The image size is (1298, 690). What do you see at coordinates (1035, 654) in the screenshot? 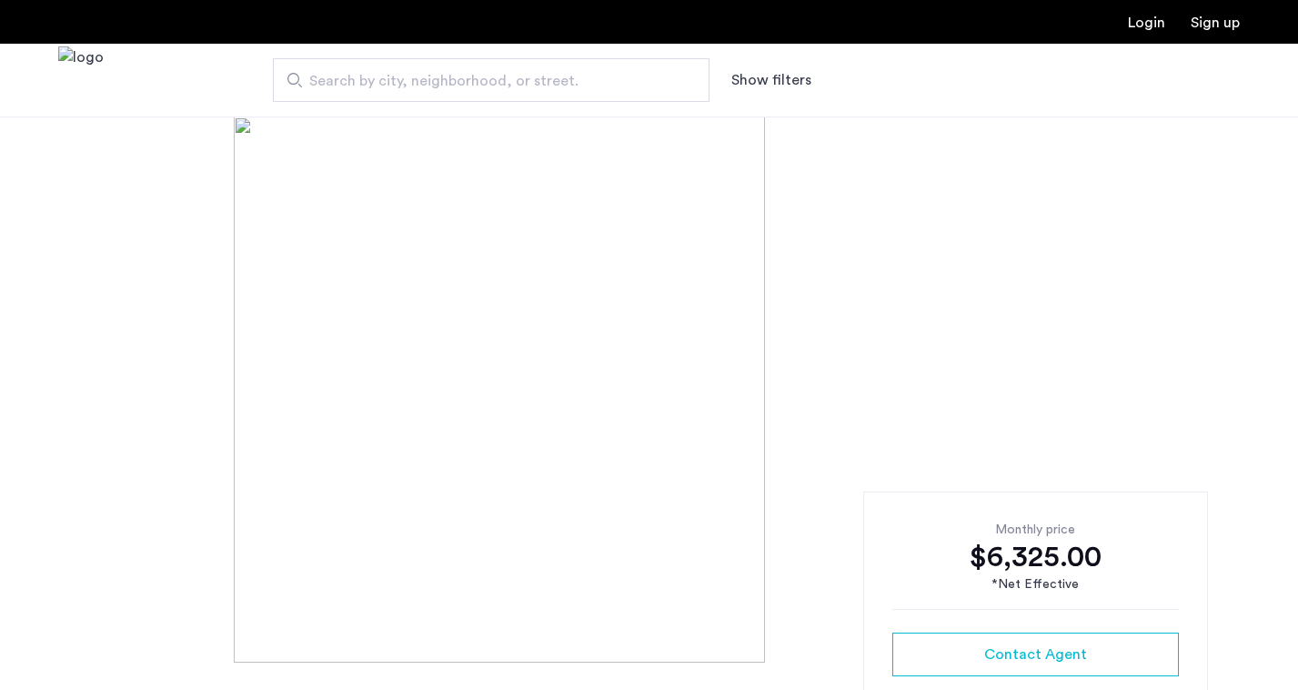
I see `span: Contact Agent` at bounding box center [1035, 654].